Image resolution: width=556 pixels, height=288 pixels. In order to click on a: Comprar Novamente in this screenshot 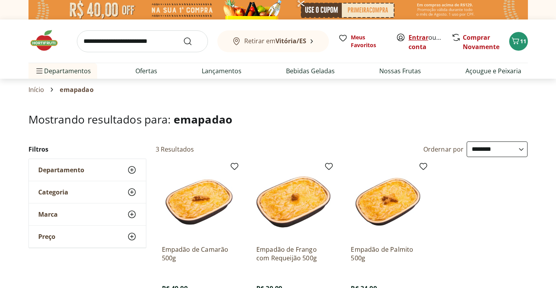, I will do `click(481, 42)`.